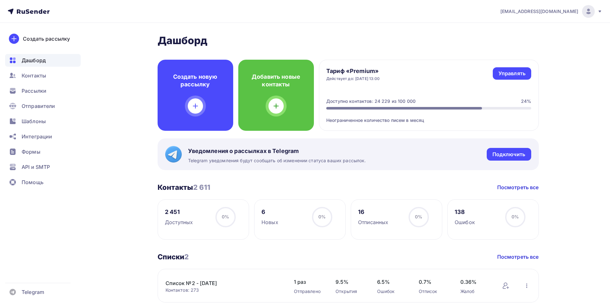  Describe the element at coordinates (509, 154) in the screenshot. I see `div: Подключить` at that location.